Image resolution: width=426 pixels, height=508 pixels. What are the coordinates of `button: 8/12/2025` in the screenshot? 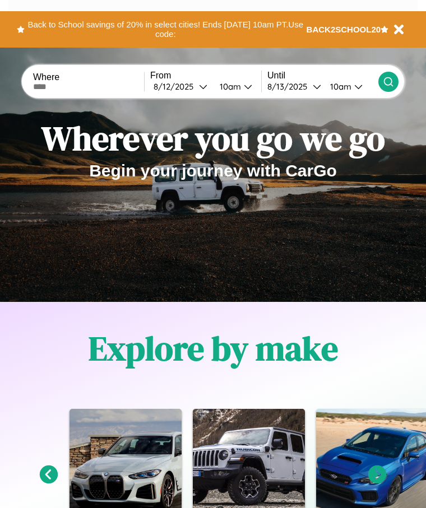 It's located at (180, 86).